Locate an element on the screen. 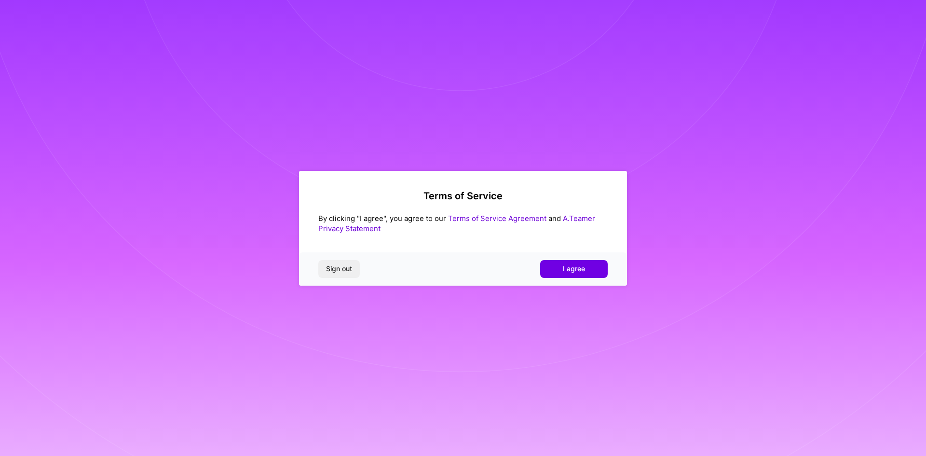 The image size is (926, 456). button: I agree is located at coordinates (574, 269).